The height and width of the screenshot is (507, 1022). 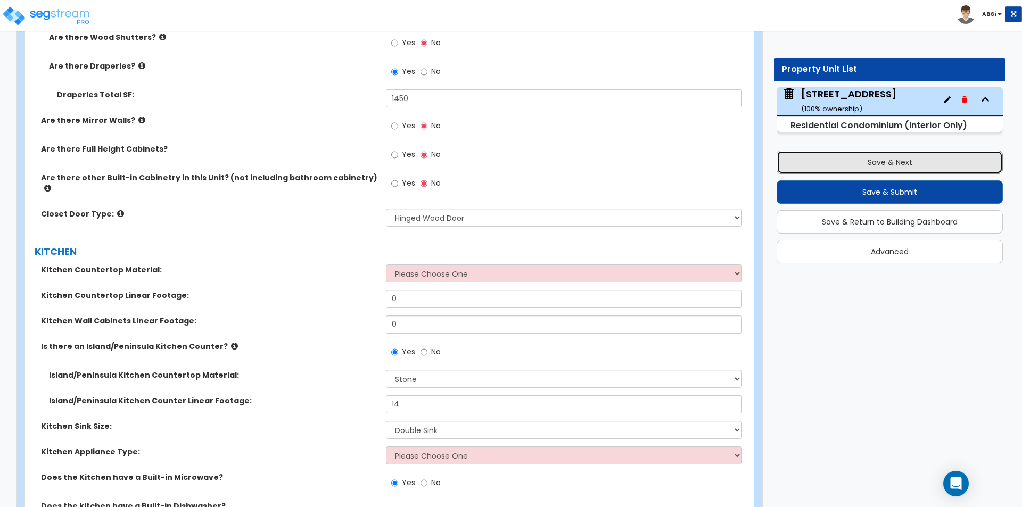 What do you see at coordinates (889, 162) in the screenshot?
I see `button: Save & Next` at bounding box center [889, 162].